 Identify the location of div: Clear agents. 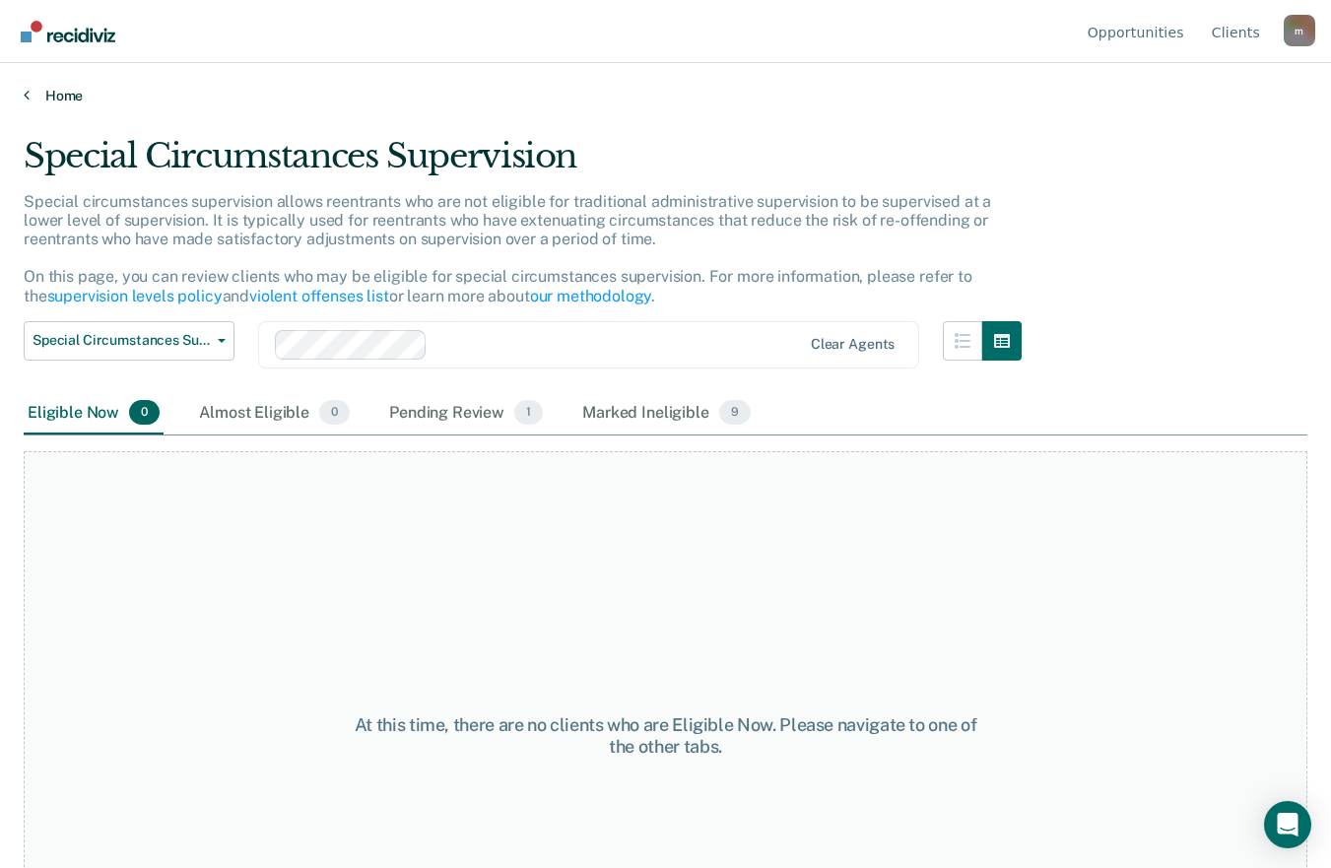
(852, 344).